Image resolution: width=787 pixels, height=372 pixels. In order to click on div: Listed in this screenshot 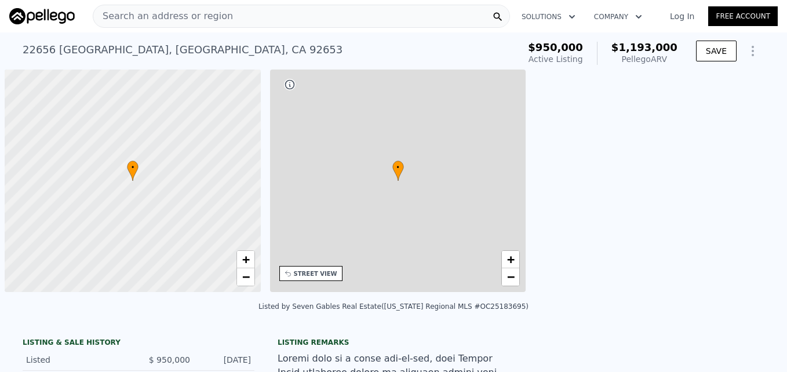, I will do `click(78, 360)`.